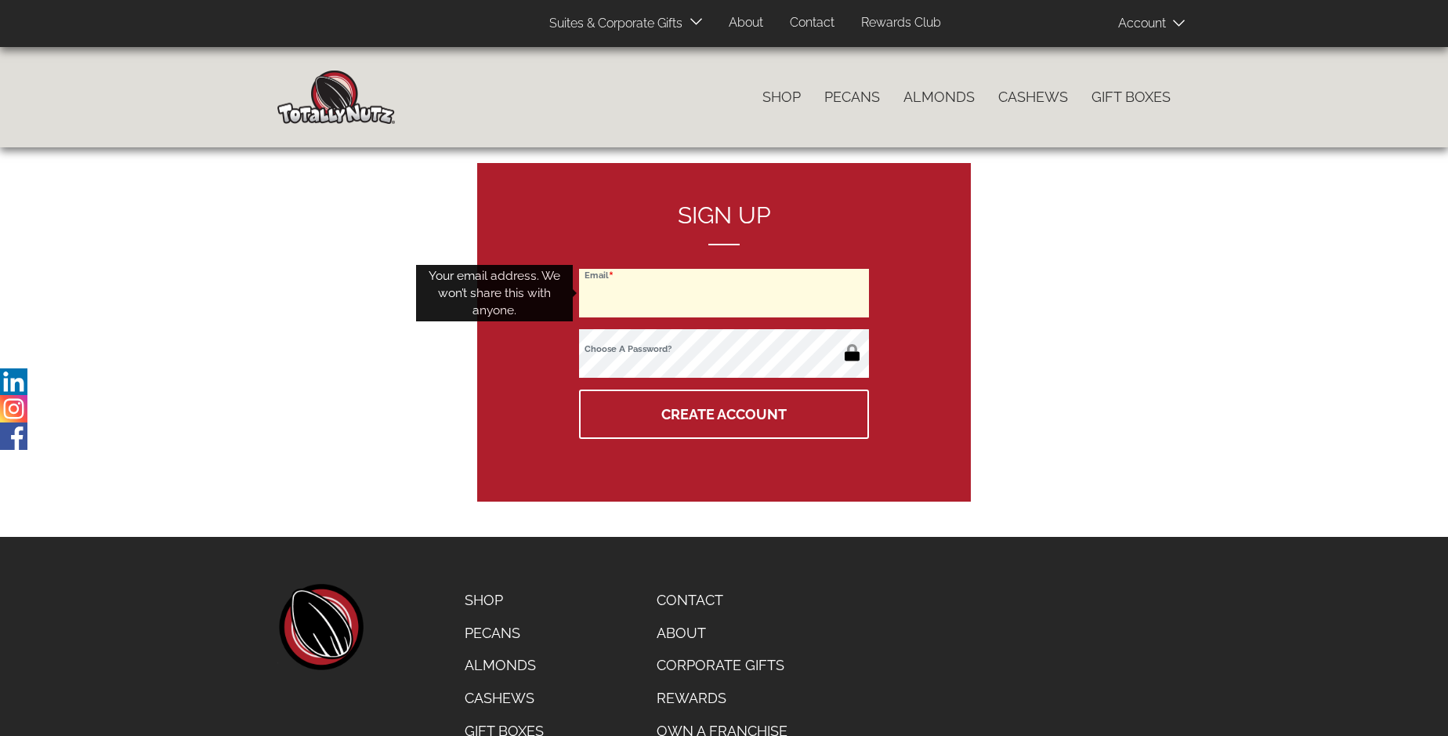 The height and width of the screenshot is (736, 1448). Describe the element at coordinates (724, 293) in the screenshot. I see `input: Email` at that location.